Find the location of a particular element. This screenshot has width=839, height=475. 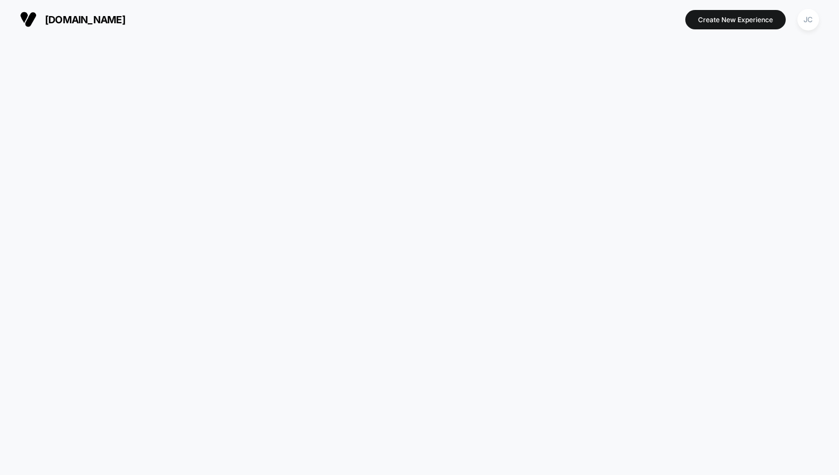

div: JC is located at coordinates (808, 19).